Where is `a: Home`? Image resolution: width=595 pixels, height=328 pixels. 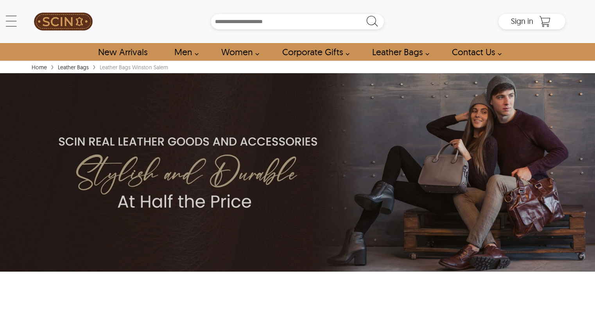
a: Home is located at coordinates (39, 67).